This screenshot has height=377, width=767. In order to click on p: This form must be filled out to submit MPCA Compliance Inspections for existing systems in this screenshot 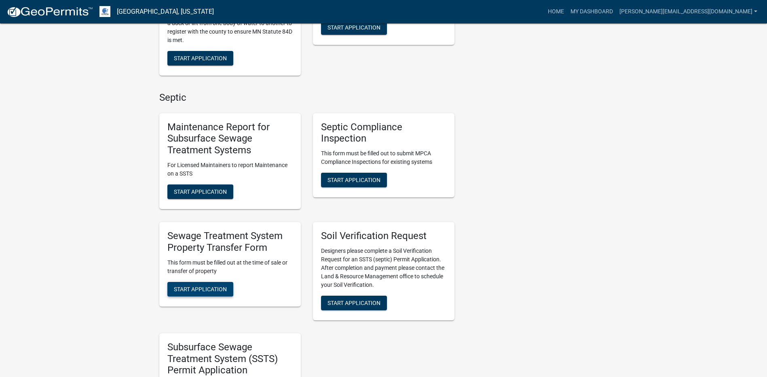, I will do `click(384, 158)`.